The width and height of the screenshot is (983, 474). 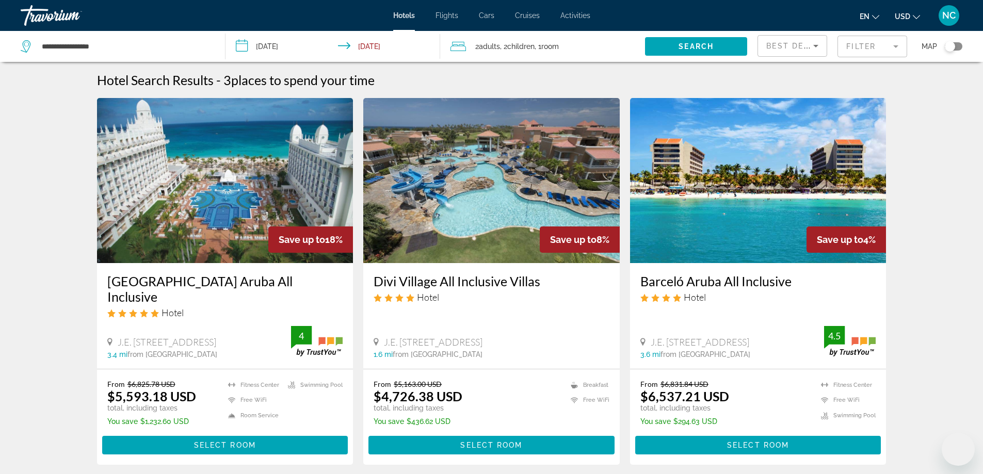 What do you see at coordinates (517, 46) in the screenshot?
I see `span: , 2` at bounding box center [517, 46].